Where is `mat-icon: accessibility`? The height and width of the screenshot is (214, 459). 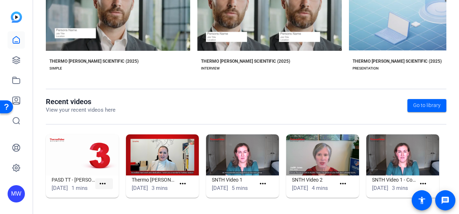
mat-icon: accessibility is located at coordinates (422, 201).